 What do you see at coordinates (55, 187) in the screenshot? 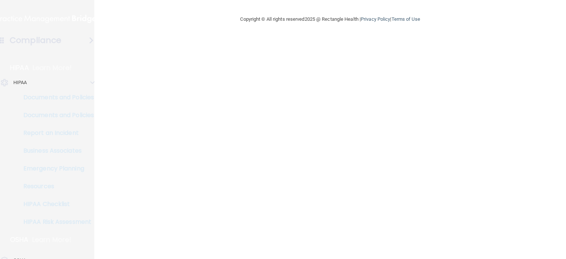
I see `p: Resources` at bounding box center [55, 187].